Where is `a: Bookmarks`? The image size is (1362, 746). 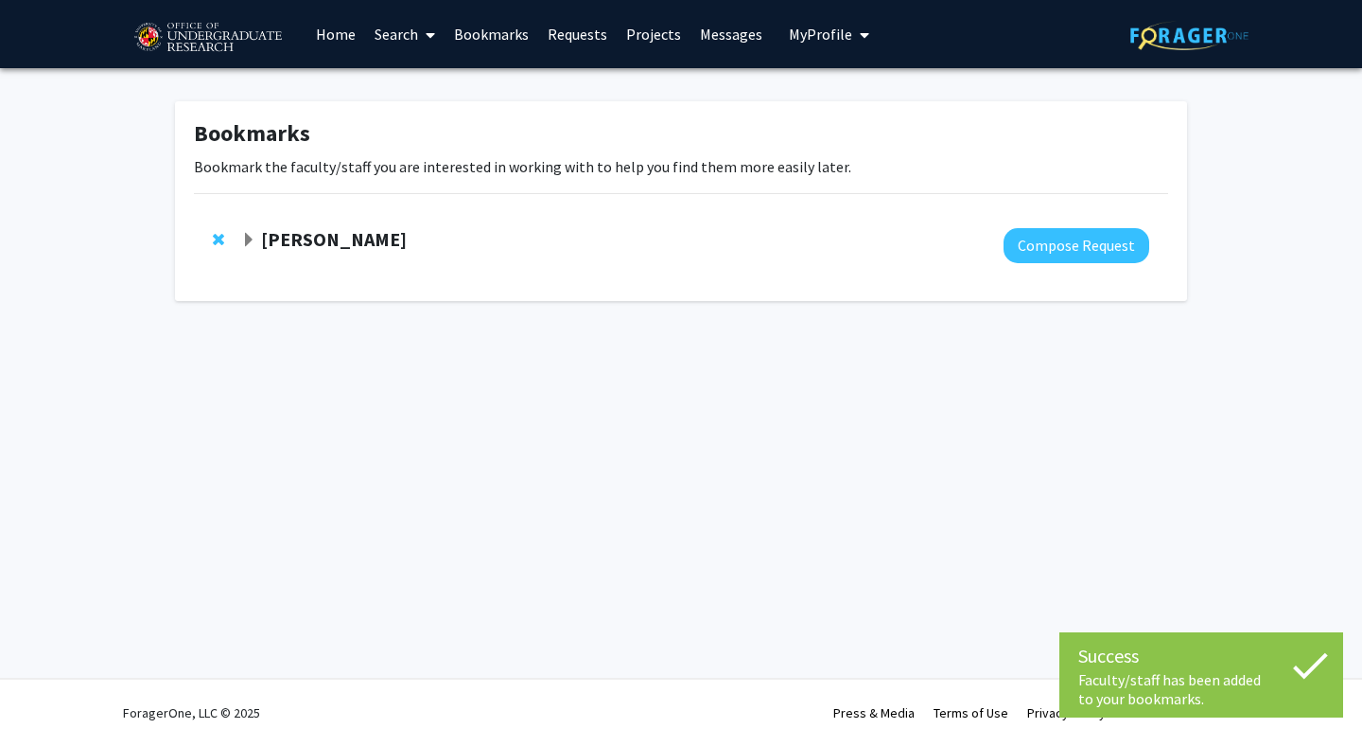
a: Bookmarks is located at coordinates (491, 34).